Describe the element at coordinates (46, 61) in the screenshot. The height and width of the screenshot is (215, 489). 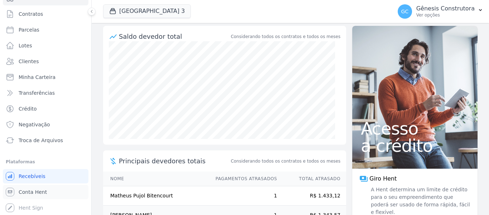
I see `a: Clientes` at that location.